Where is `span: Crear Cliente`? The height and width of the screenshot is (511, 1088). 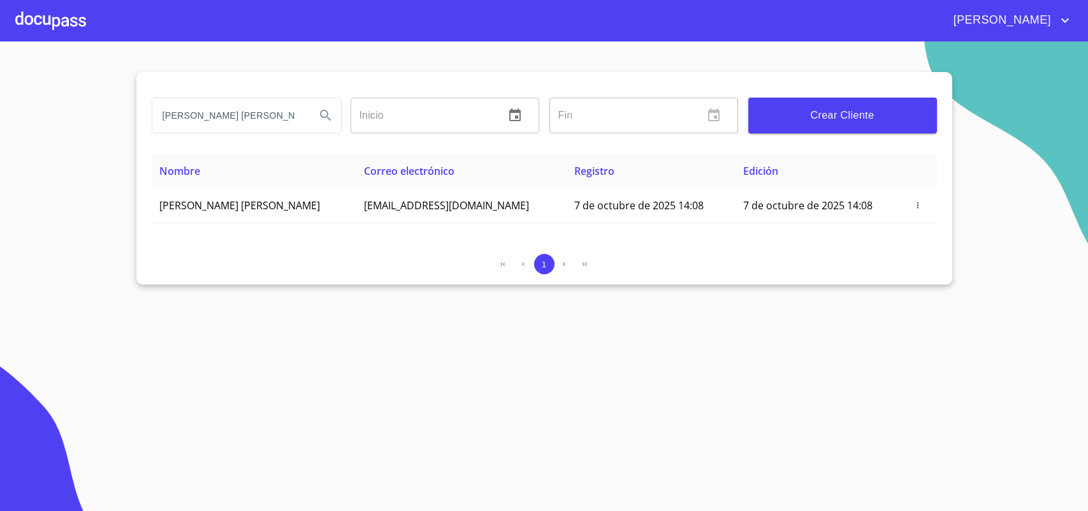 span: Crear Cliente is located at coordinates (843, 115).